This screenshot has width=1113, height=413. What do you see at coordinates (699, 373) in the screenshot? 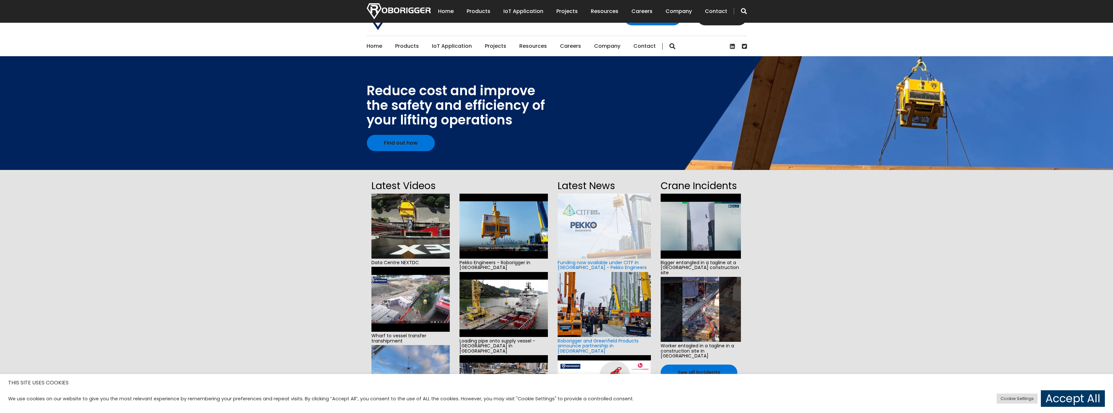
I see `a: See all incidents` at bounding box center [699, 373].